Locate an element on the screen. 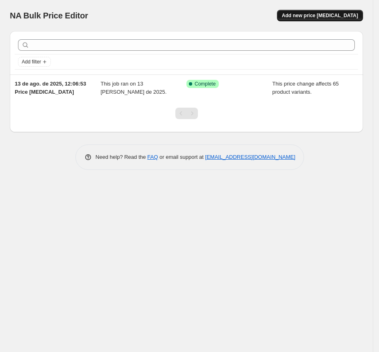 This screenshot has width=379, height=352. span: Need help? Read the is located at coordinates (121, 157).